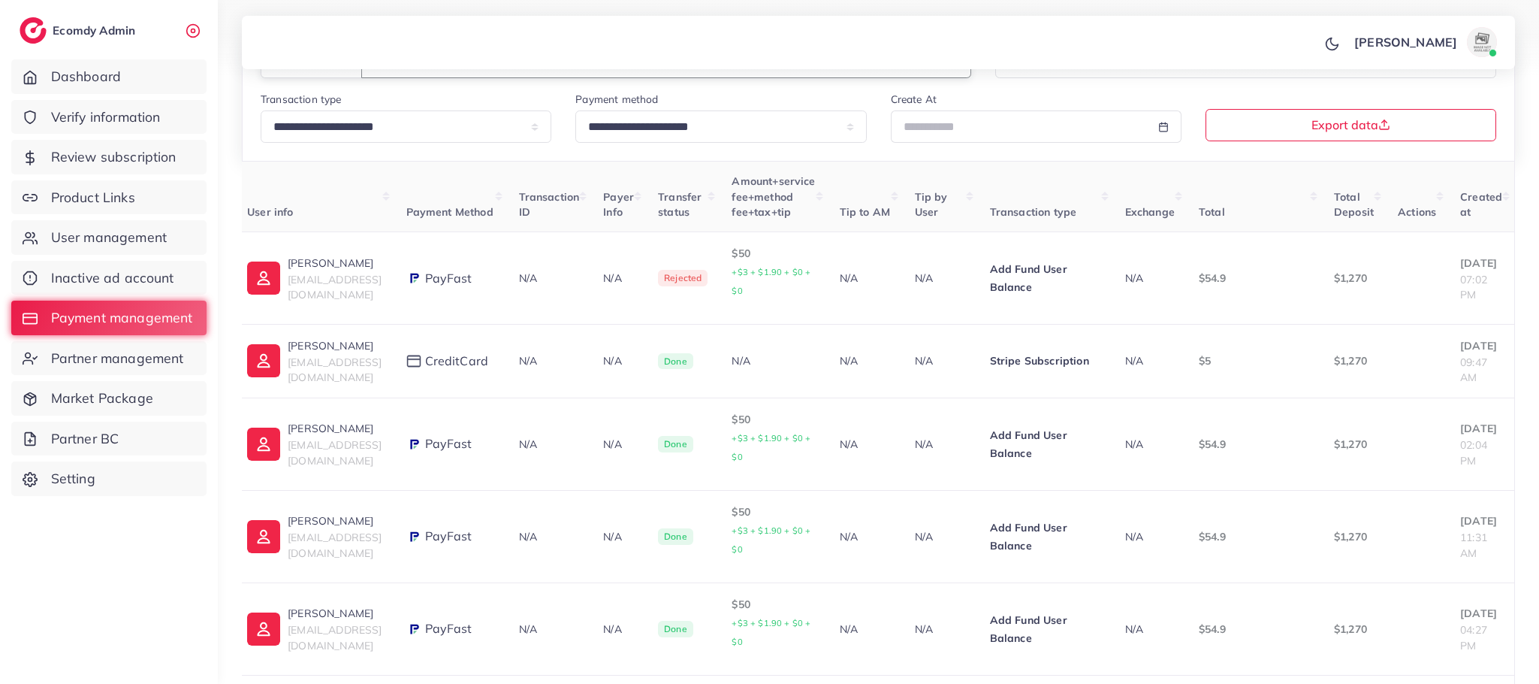 The width and height of the screenshot is (1539, 684). Describe the element at coordinates (450, 212) in the screenshot. I see `span: Payment Method` at that location.